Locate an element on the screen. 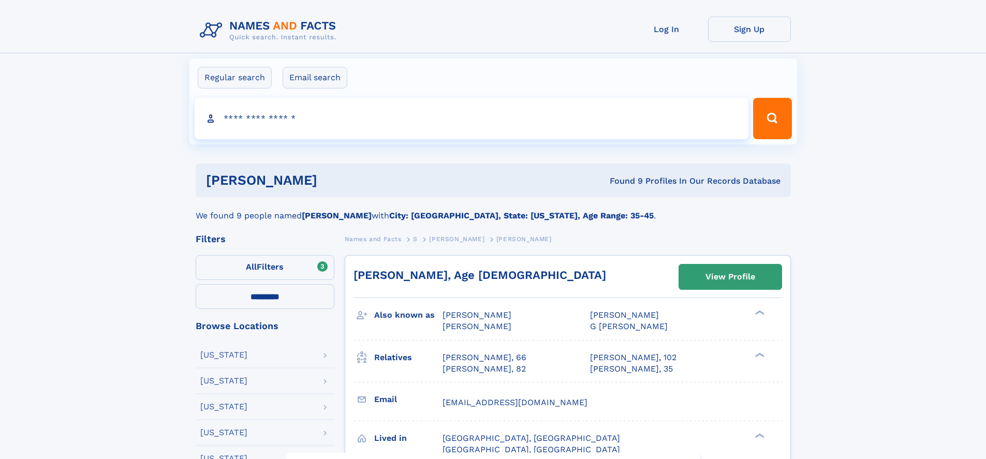 Image resolution: width=986 pixels, height=459 pixels. div: Filters is located at coordinates (265, 239).